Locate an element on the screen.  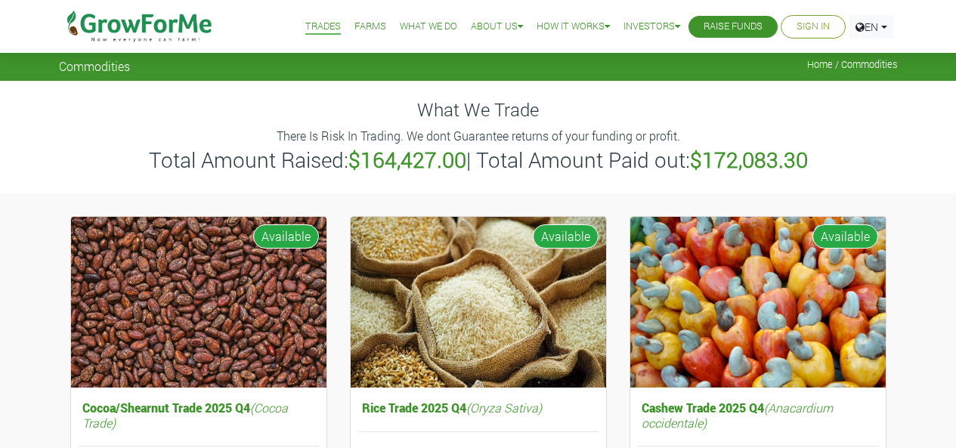
h3: Total Amount Raised: | Total Amount Paid out: is located at coordinates (478, 160).